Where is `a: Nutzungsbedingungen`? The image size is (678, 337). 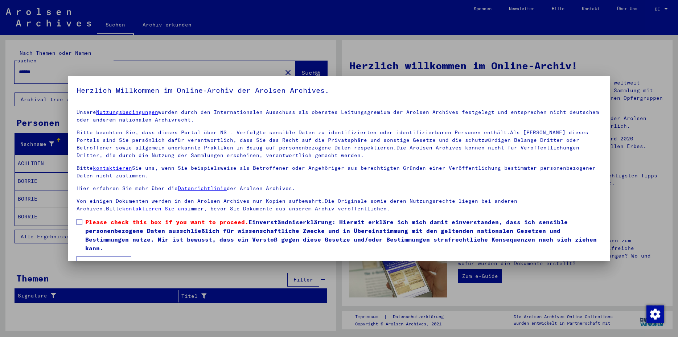
a: Nutzungsbedingungen is located at coordinates (127, 112).